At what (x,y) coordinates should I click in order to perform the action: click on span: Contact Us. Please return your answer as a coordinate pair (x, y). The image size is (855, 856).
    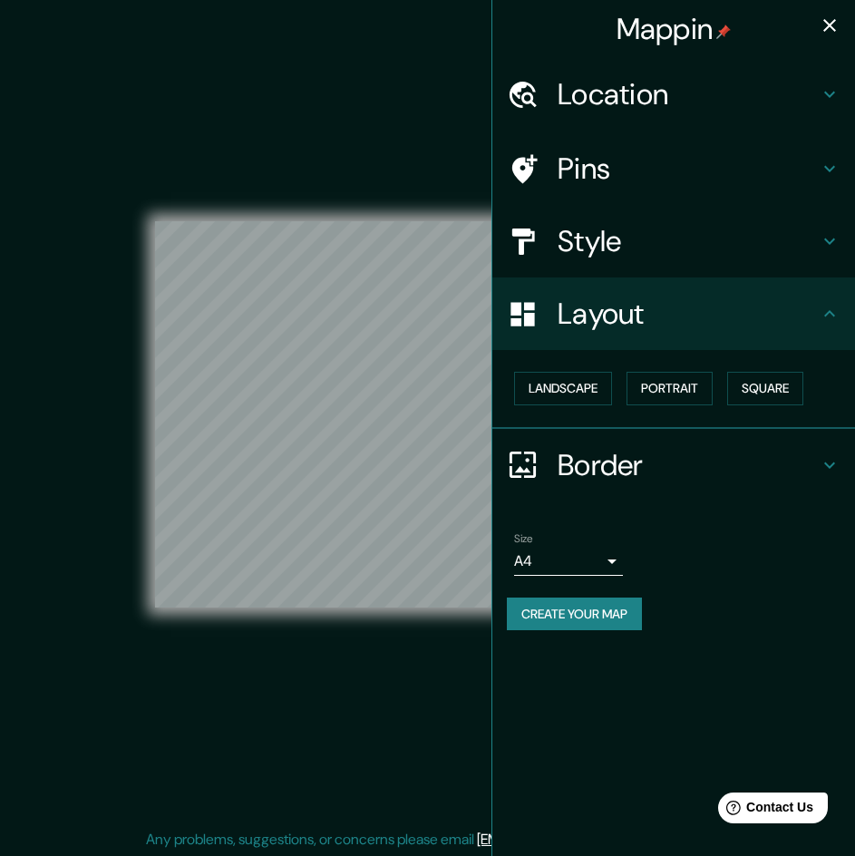
    Looking at the image, I should click on (86, 22).